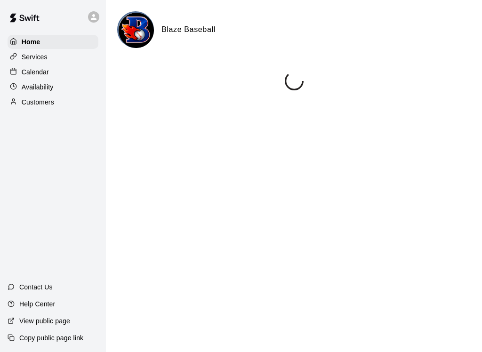 Image resolution: width=482 pixels, height=352 pixels. What do you see at coordinates (53, 57) in the screenshot?
I see `div: Services` at bounding box center [53, 57].